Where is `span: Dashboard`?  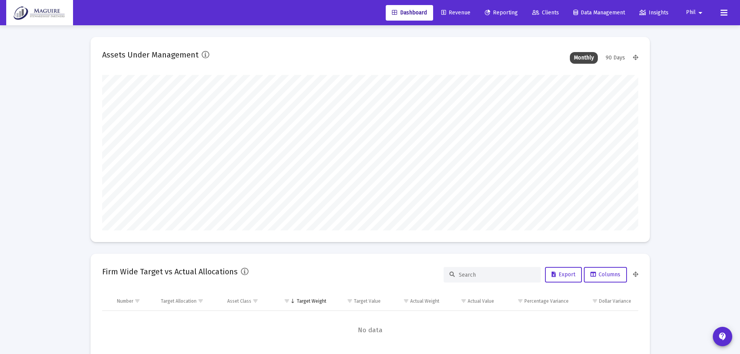 span: Dashboard is located at coordinates (409, 12).